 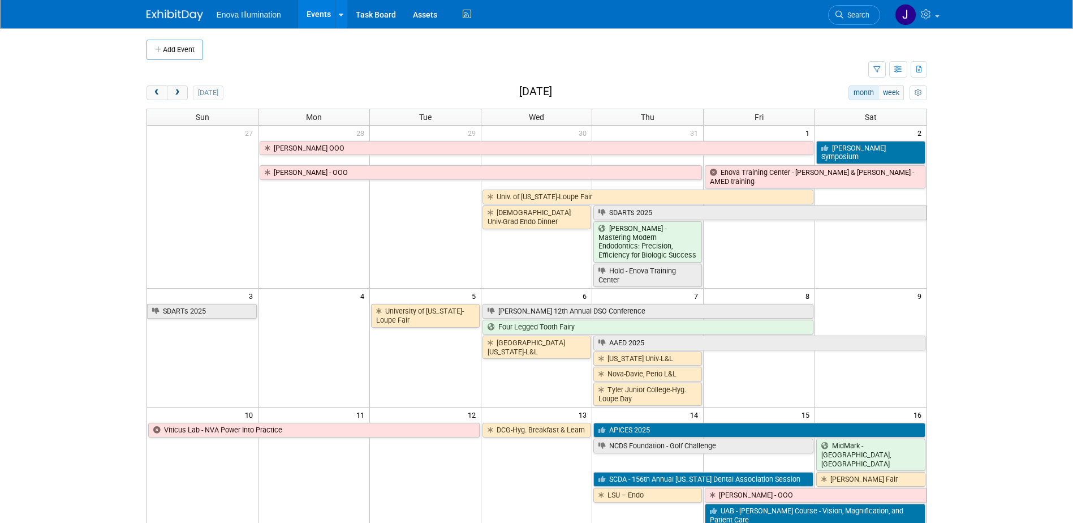 What do you see at coordinates (863, 93) in the screenshot?
I see `button: month` at bounding box center [863, 93].